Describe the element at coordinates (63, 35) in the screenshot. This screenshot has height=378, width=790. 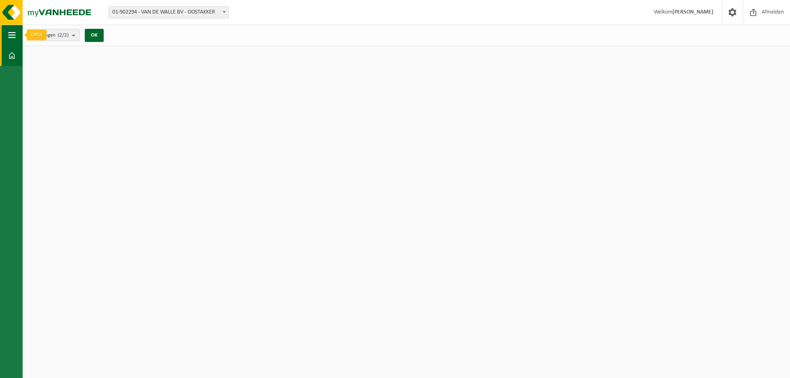
I see `count: (2/2)` at that location.